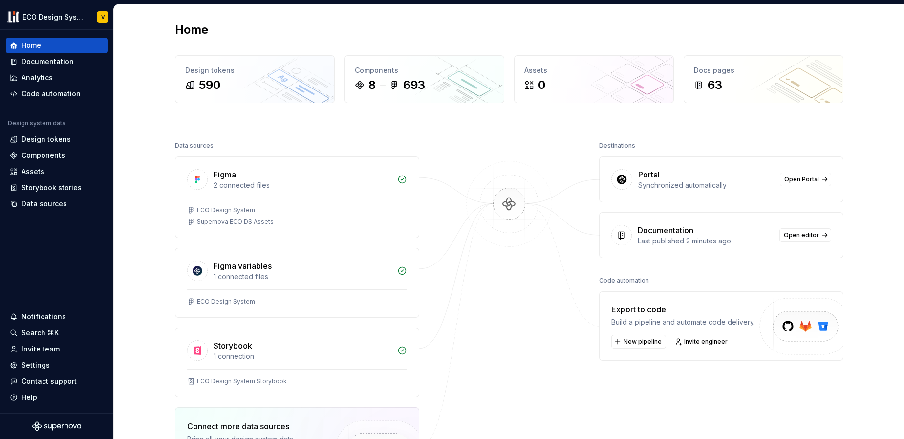 The image size is (904, 439). I want to click on div: Figma variables, so click(242, 266).